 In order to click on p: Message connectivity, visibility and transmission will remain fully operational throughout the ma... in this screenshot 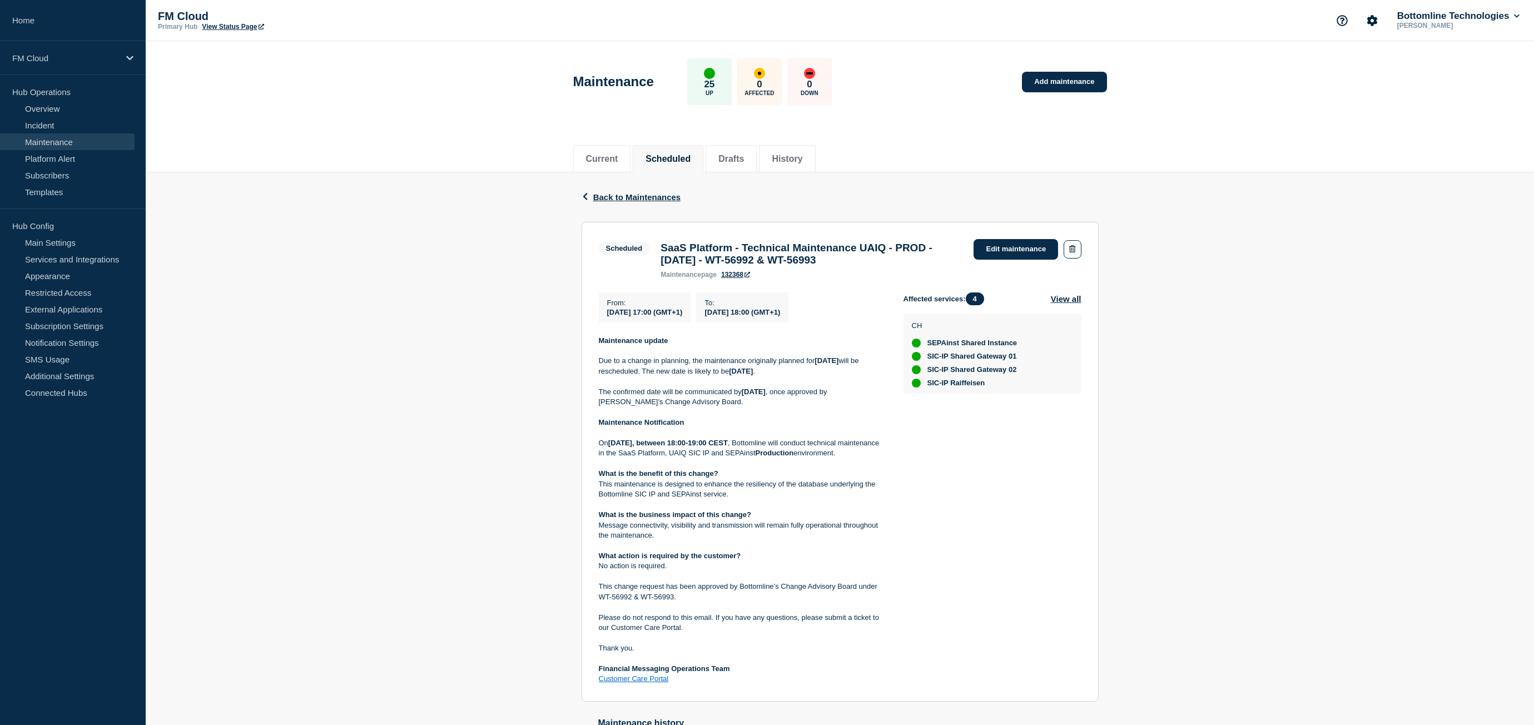, I will do `click(742, 531)`.